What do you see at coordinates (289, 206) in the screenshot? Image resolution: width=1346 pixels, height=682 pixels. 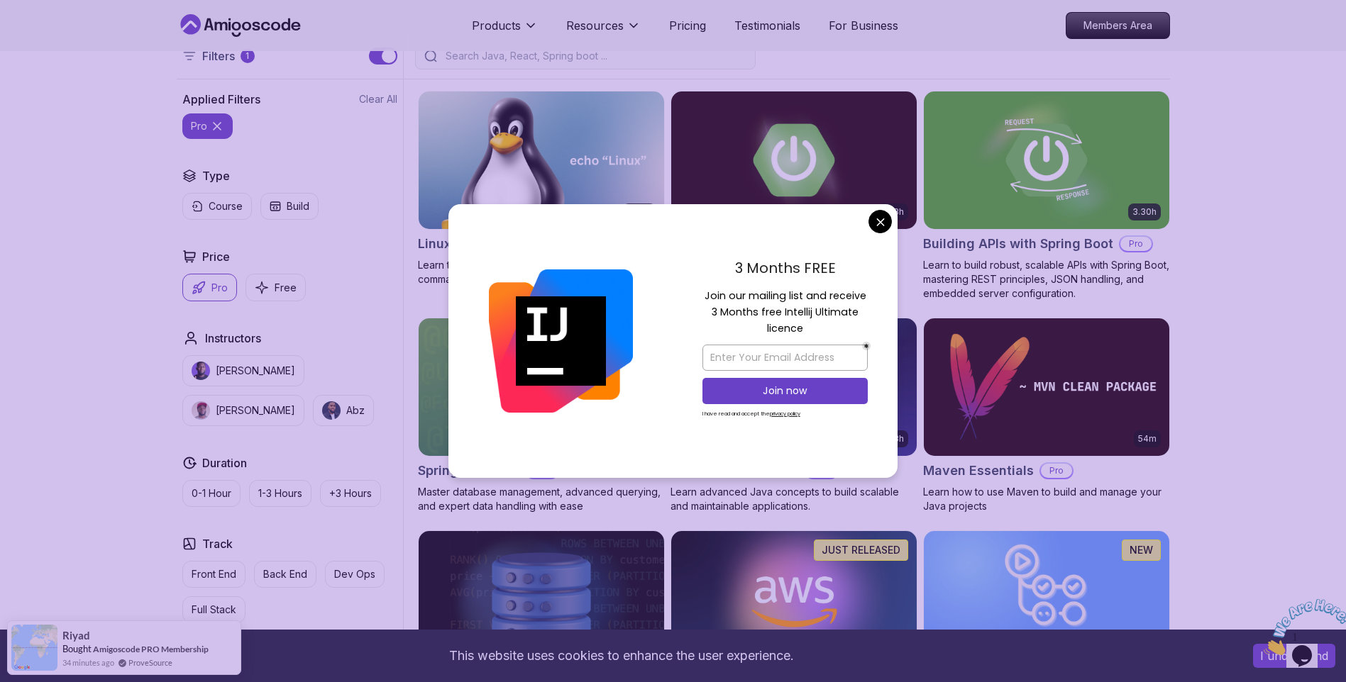 I see `button: Build` at bounding box center [289, 206].